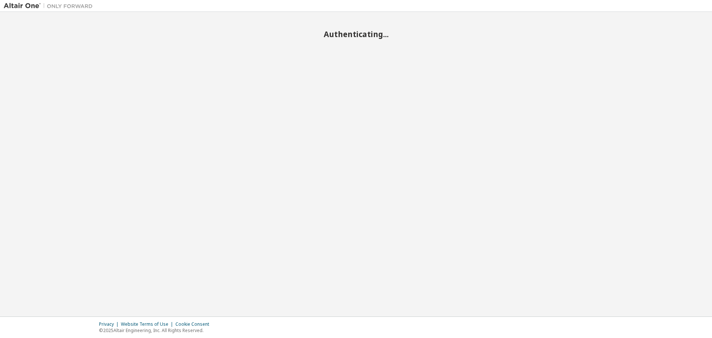 The height and width of the screenshot is (338, 712). What do you see at coordinates (194, 324) in the screenshot?
I see `div: Cookie Consent` at bounding box center [194, 324].